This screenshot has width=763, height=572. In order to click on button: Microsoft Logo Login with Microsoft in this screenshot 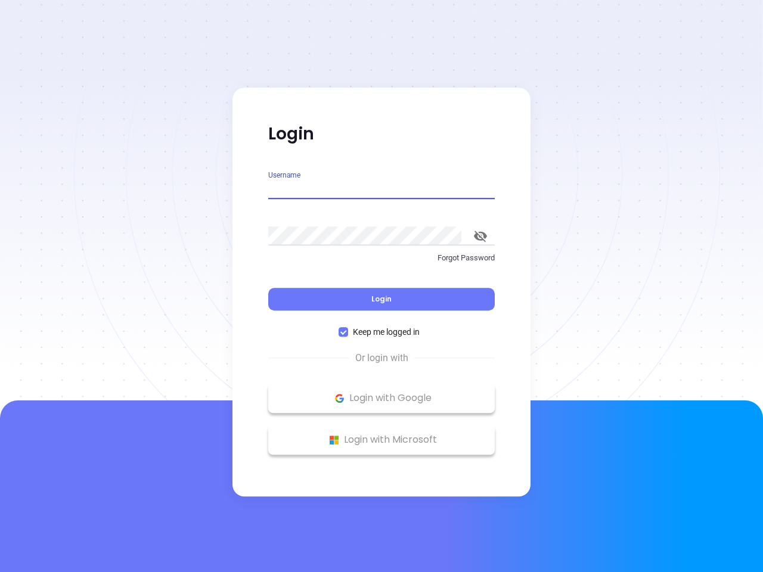, I will do `click(381, 440)`.